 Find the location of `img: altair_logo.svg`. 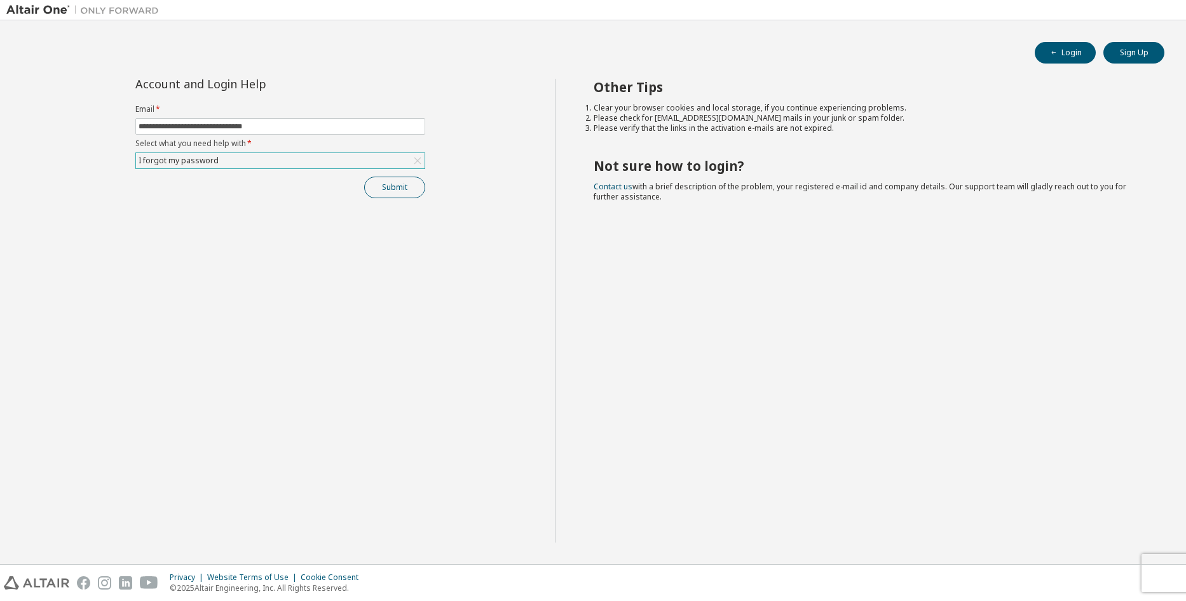

img: altair_logo.svg is located at coordinates (36, 583).